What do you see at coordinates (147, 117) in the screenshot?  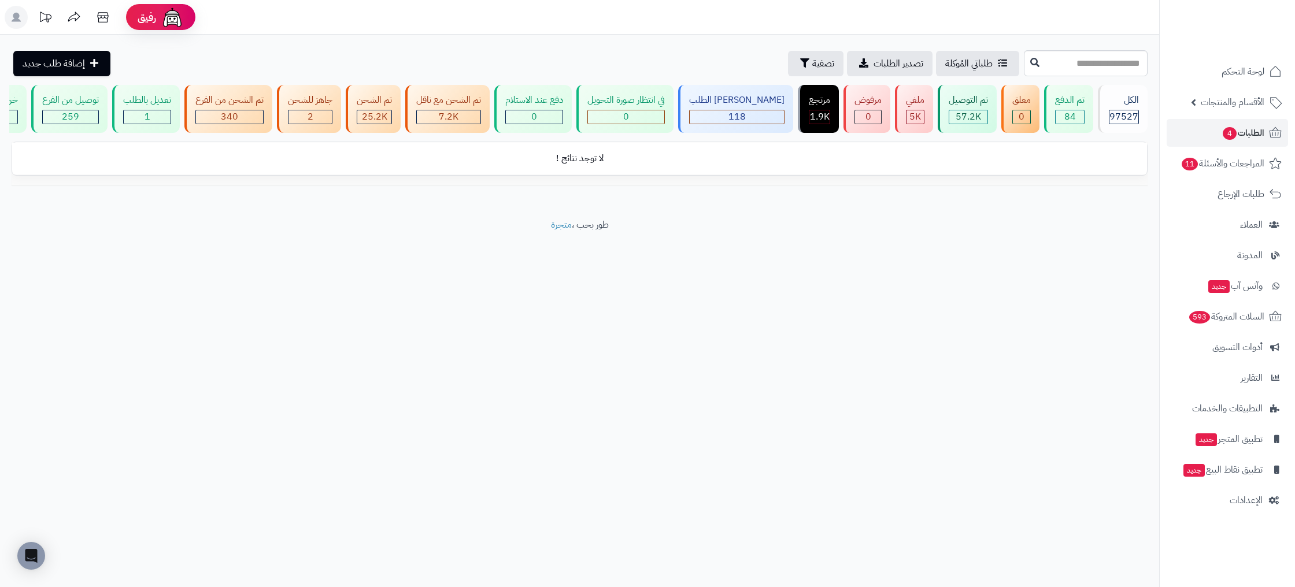 I see `div: 1` at bounding box center [147, 117].